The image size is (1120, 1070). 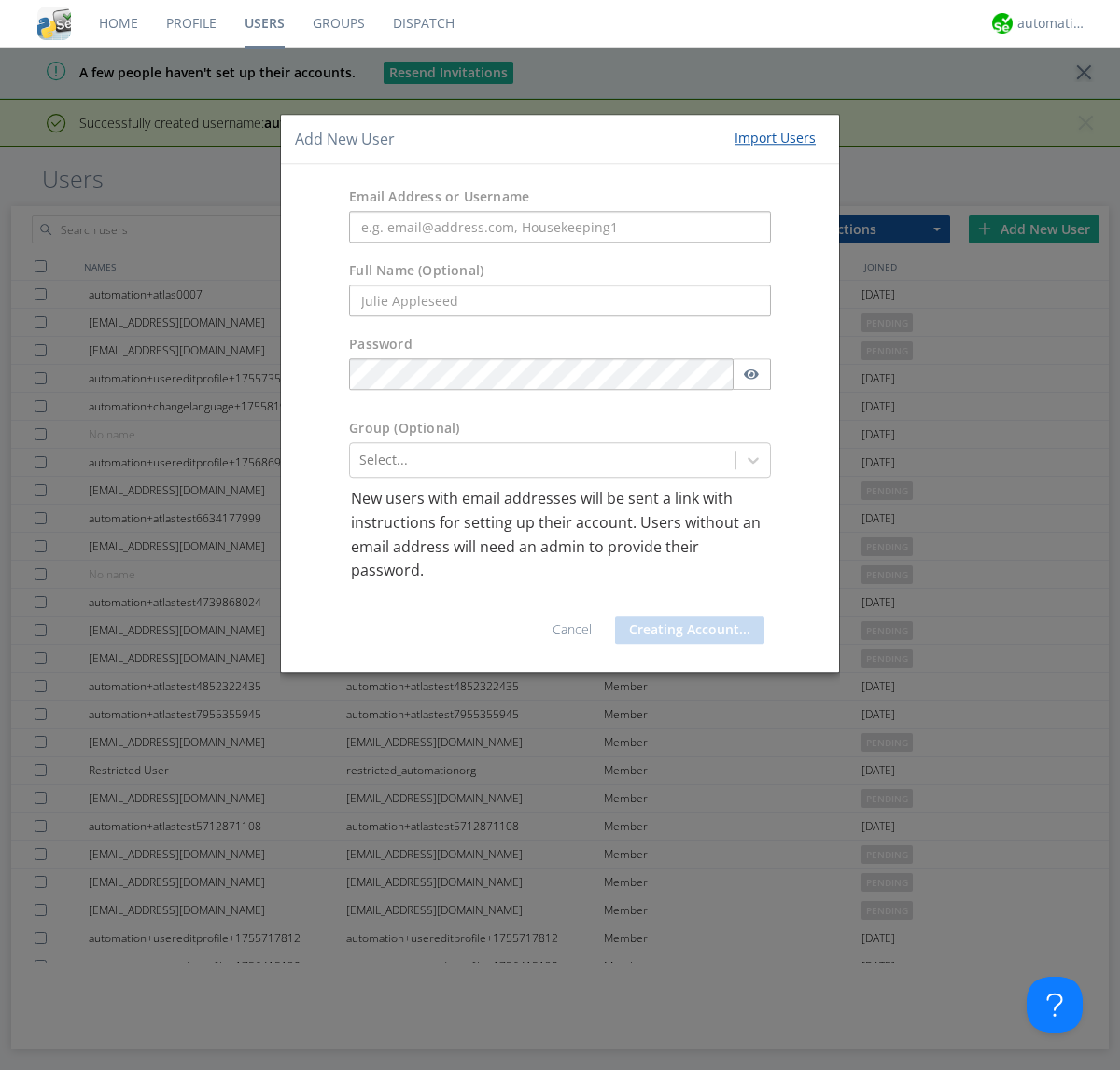 I want to click on a: Cancel, so click(x=572, y=629).